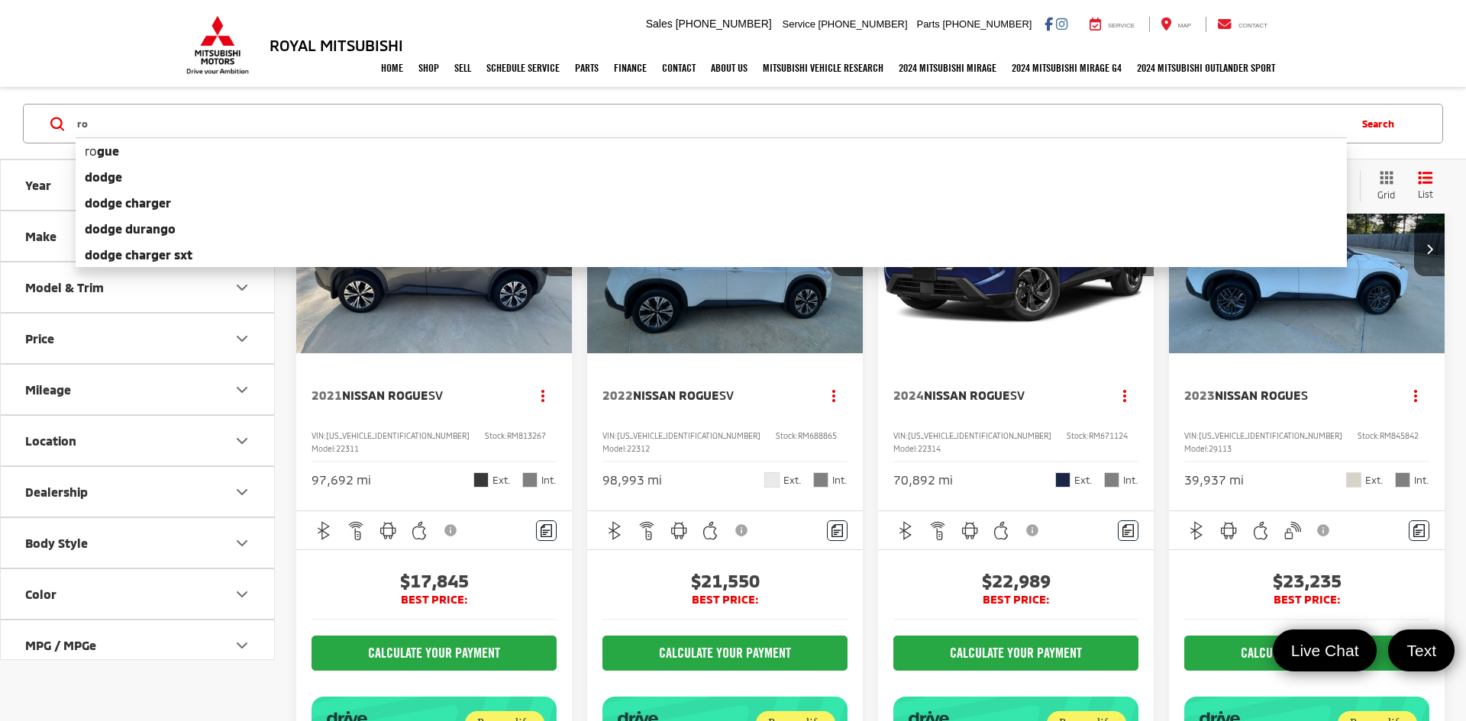 Image resolution: width=1466 pixels, height=721 pixels. What do you see at coordinates (1121, 25) in the screenshot?
I see `span: Service` at bounding box center [1121, 25].